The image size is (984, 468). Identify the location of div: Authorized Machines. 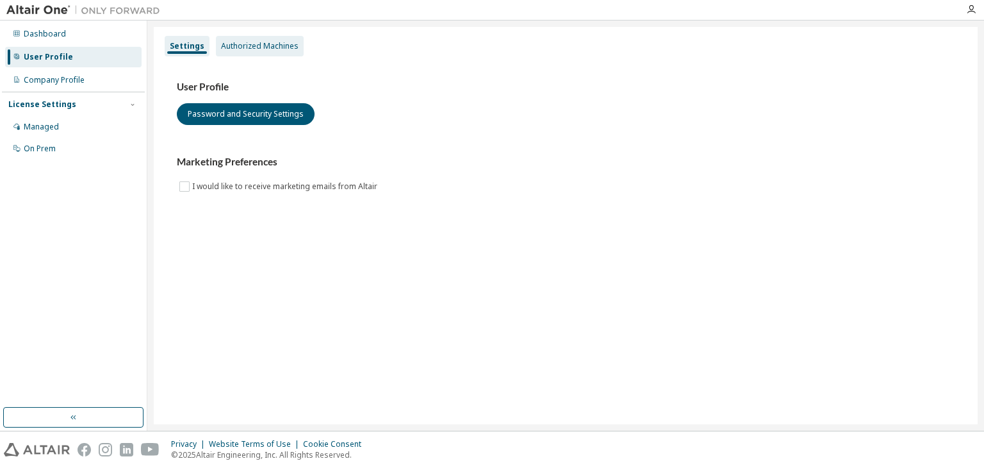
(260, 46).